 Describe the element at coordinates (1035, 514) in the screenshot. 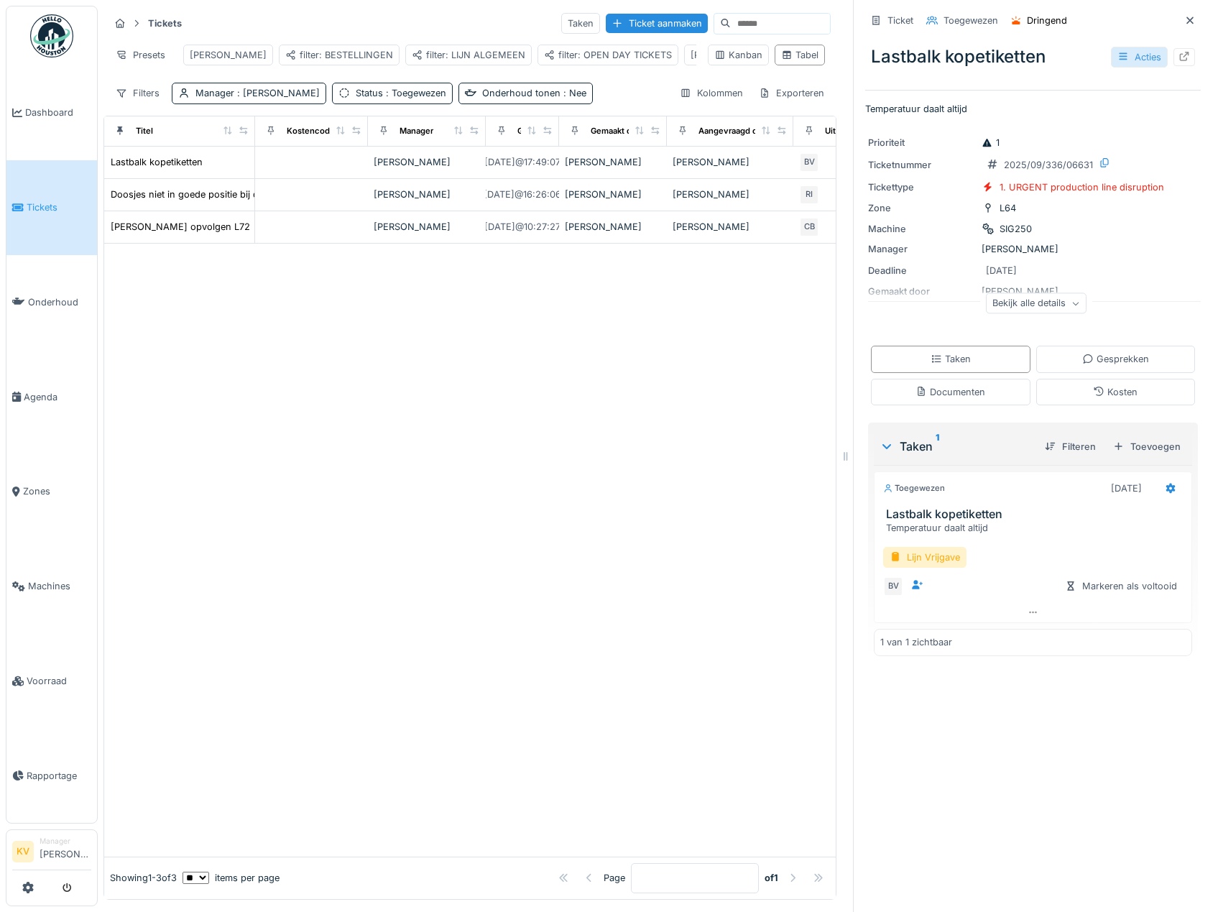

I see `h3: Lastbalk kopetiketten` at that location.